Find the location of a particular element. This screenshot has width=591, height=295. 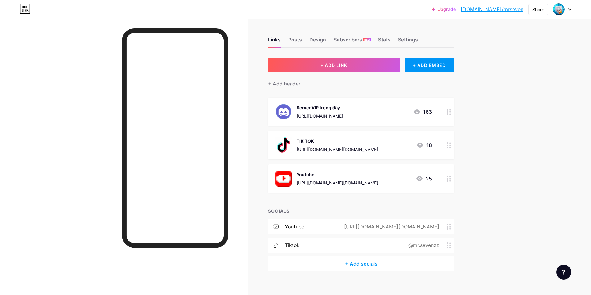

div: Youtube is located at coordinates (337, 175).